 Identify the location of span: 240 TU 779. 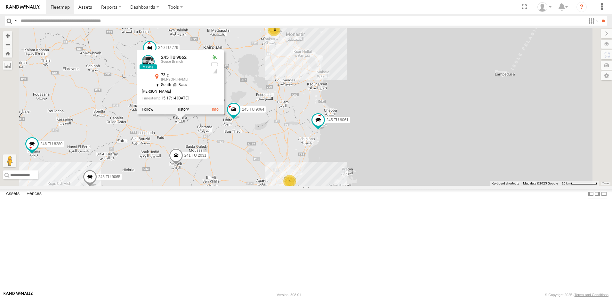
(168, 48).